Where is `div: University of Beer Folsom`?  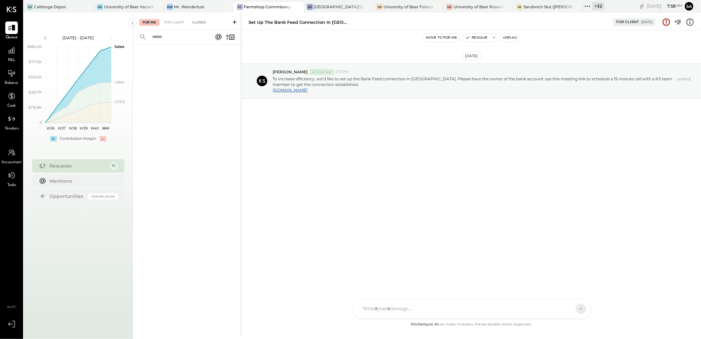
div: University of Beer Folsom is located at coordinates (408, 7).